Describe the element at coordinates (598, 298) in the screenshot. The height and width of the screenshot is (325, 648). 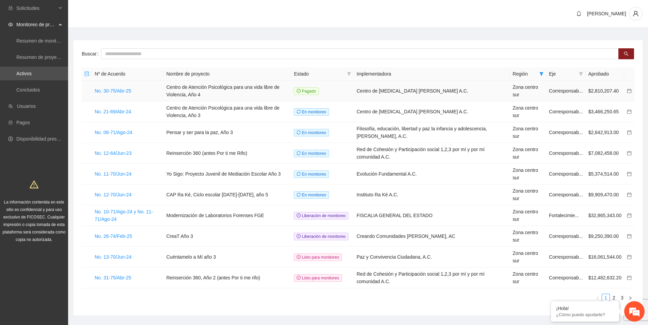
I see `button: left` at that location.